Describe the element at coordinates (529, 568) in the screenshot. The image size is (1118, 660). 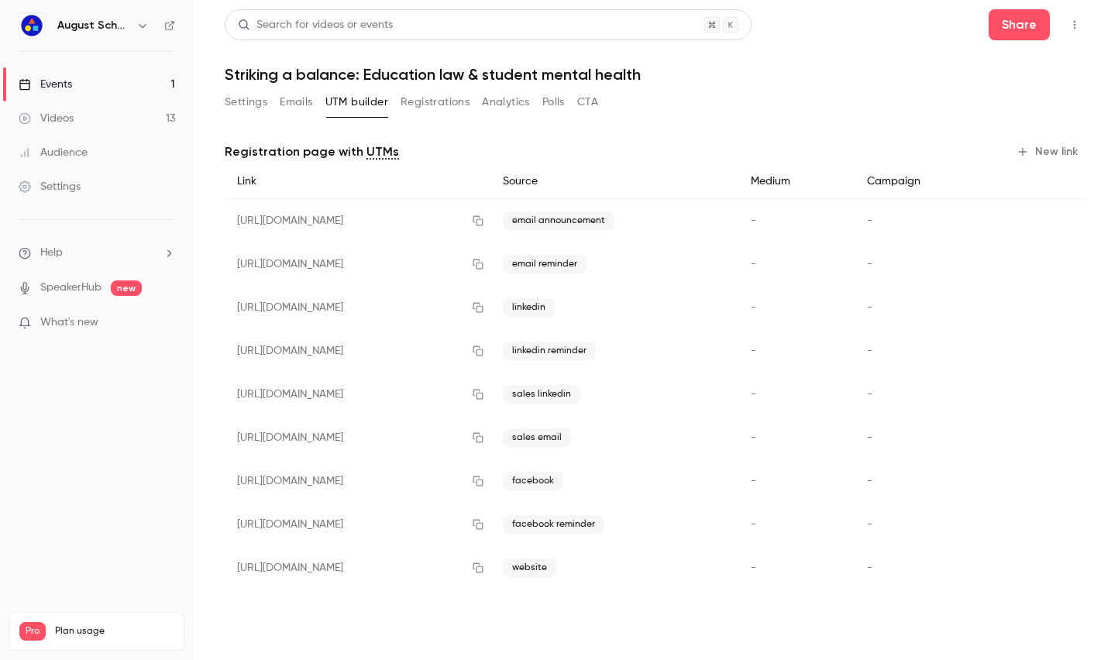
I see `span: website` at that location.